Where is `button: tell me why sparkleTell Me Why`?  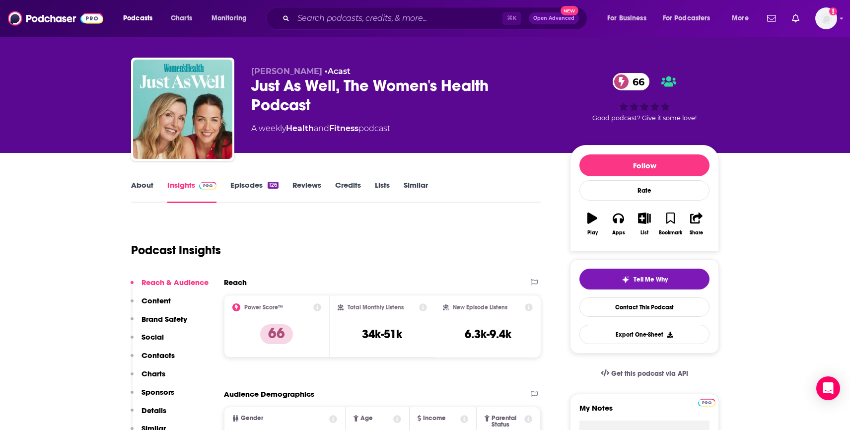 button: tell me why sparkleTell Me Why is located at coordinates (645, 279).